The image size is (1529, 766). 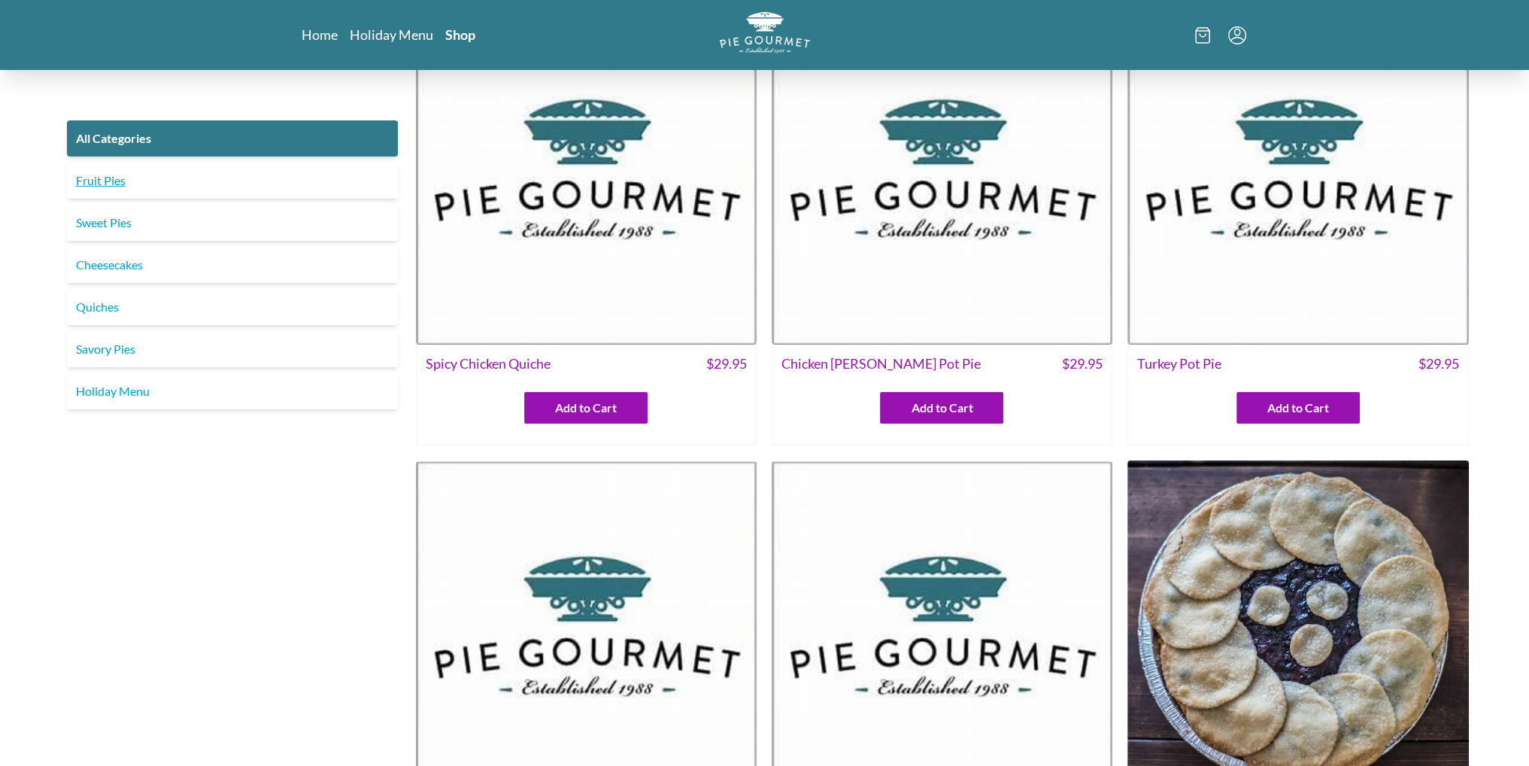 I want to click on img: Chicken Curry Pot Pie, so click(x=942, y=174).